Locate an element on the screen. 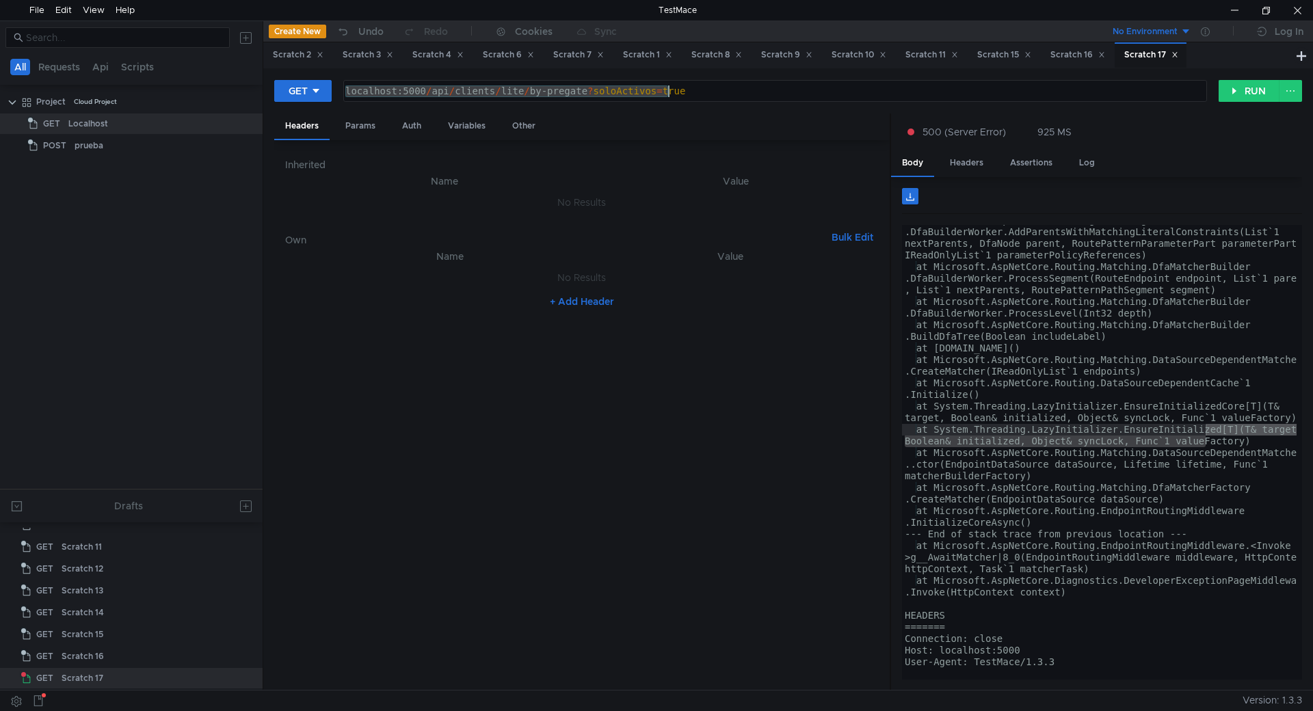 Image resolution: width=1313 pixels, height=711 pixels. button: Create New is located at coordinates (297, 31).